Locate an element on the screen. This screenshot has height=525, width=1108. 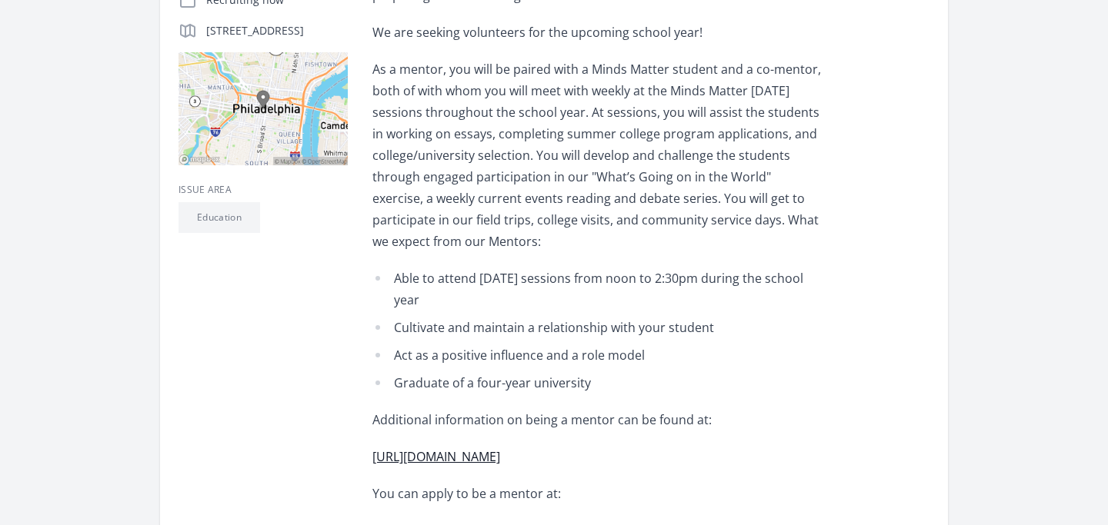
p: Additional information on being a mentor can be found at: is located at coordinates (597, 420).